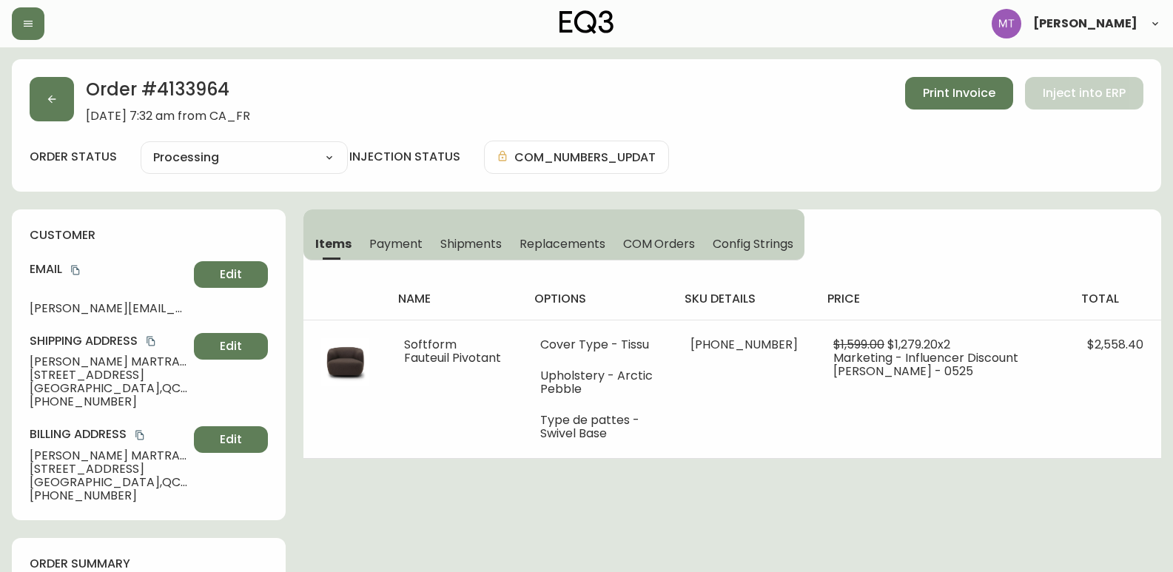 This screenshot has height=572, width=1173. Describe the element at coordinates (1115, 344) in the screenshot. I see `span: $2,558.40` at that location.